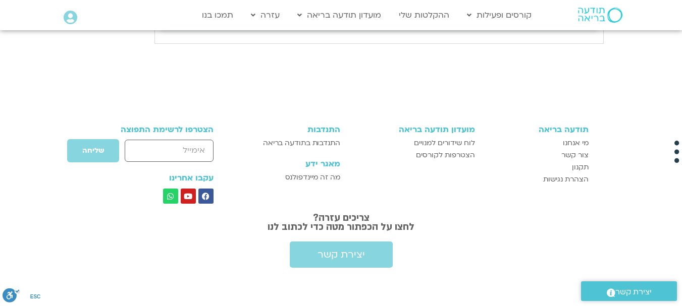 The height and width of the screenshot is (306, 682). What do you see at coordinates (412, 143) in the screenshot?
I see `a: לוח שידורים למנויים` at bounding box center [412, 143].